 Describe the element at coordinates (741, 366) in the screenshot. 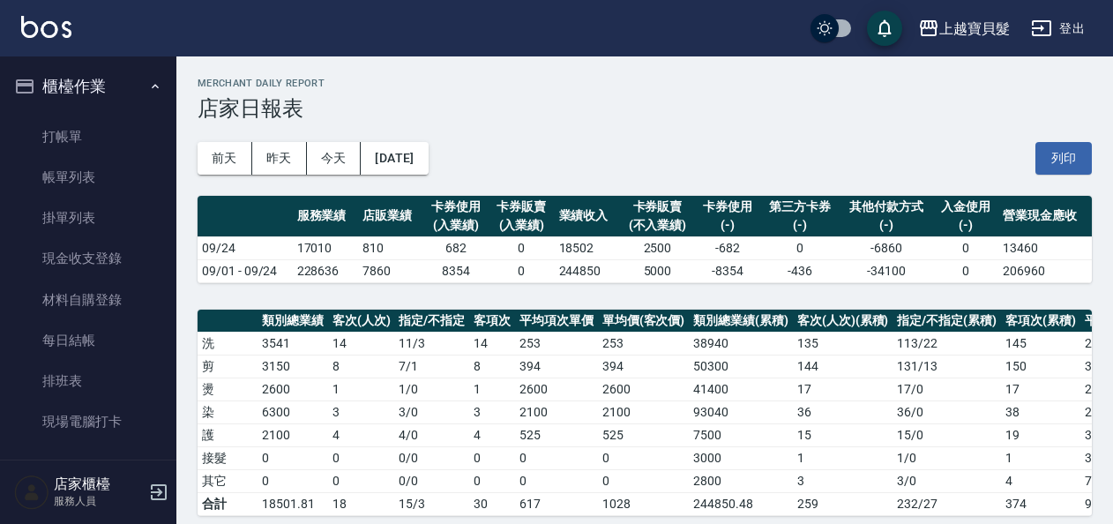

I see `td: 50300` at that location.